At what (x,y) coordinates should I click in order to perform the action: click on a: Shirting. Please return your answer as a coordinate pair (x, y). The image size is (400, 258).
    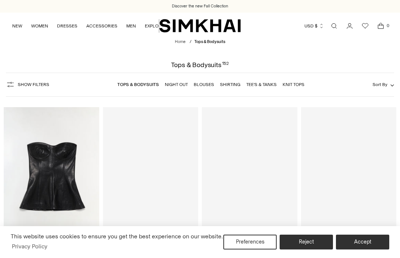
    Looking at the image, I should click on (230, 84).